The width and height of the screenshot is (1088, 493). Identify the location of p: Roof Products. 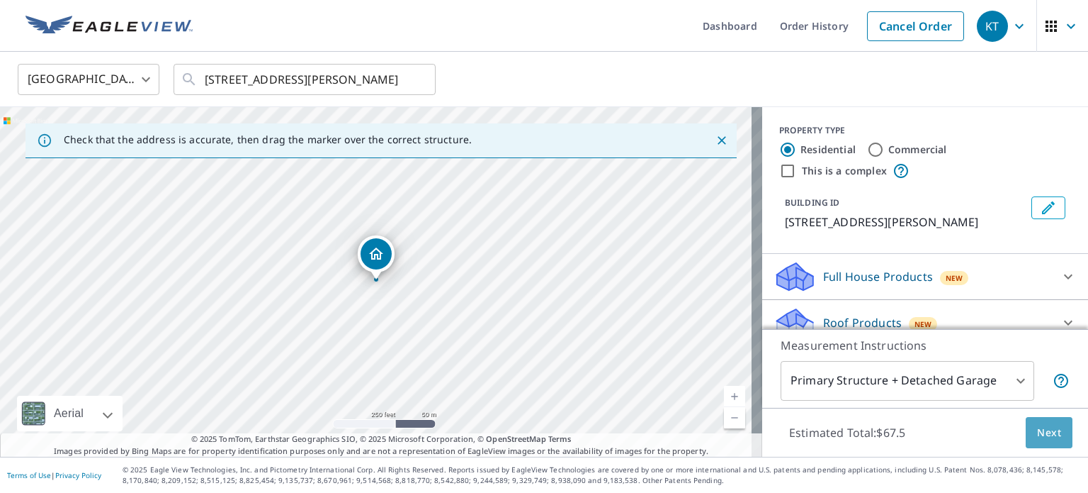
(862, 322).